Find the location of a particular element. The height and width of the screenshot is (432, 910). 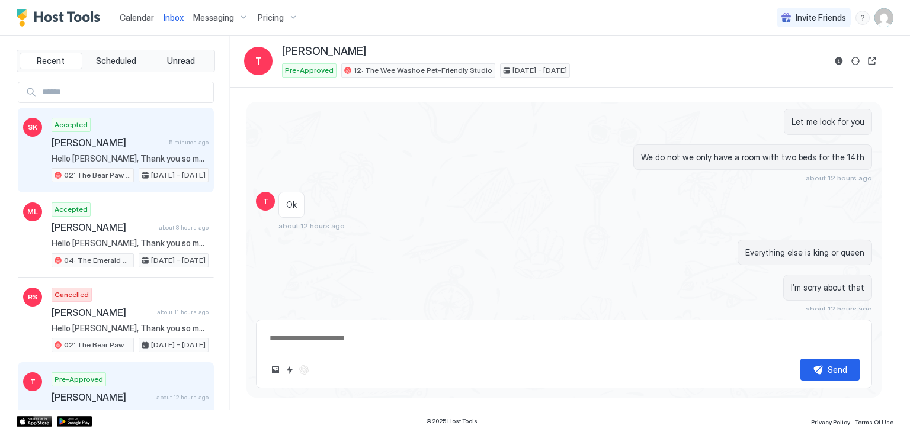

button: Sync reservation is located at coordinates (855, 61).